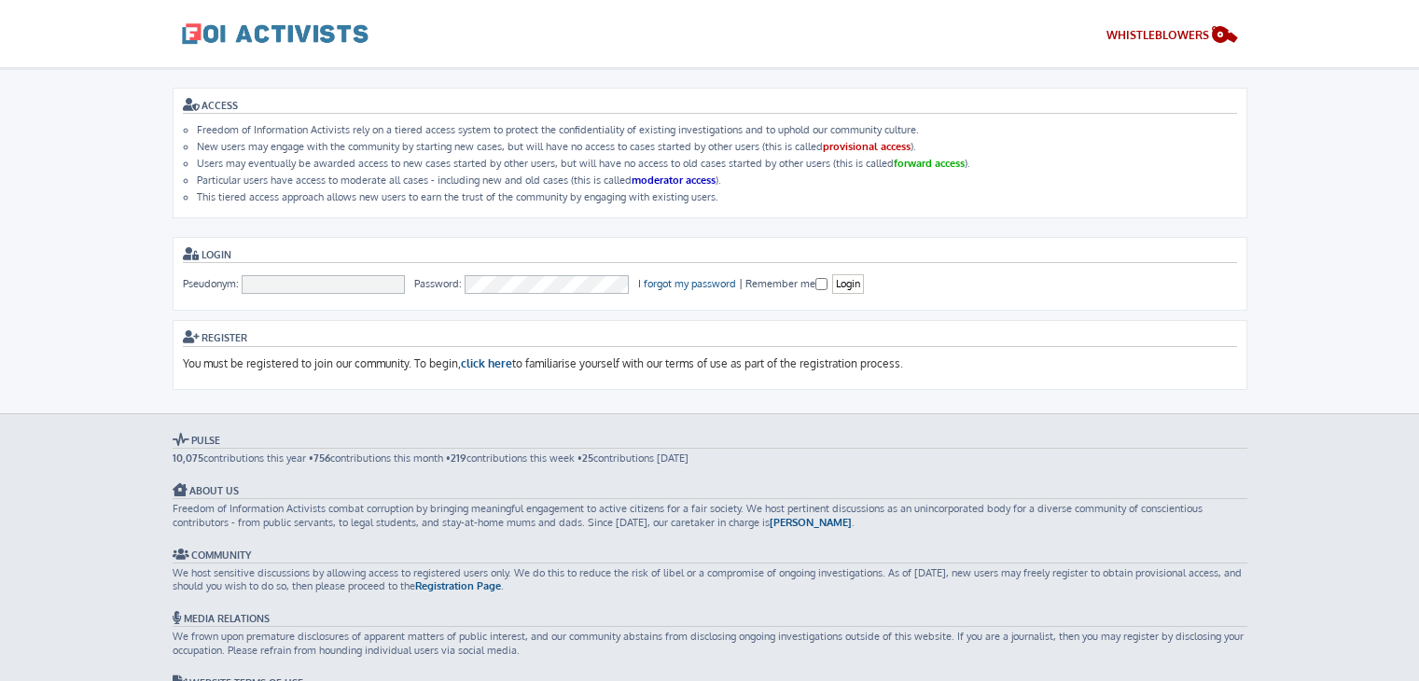 This screenshot has height=681, width=1419. What do you see at coordinates (1158, 35) in the screenshot?
I see `span: WHISTLEBLOWERS` at bounding box center [1158, 35].